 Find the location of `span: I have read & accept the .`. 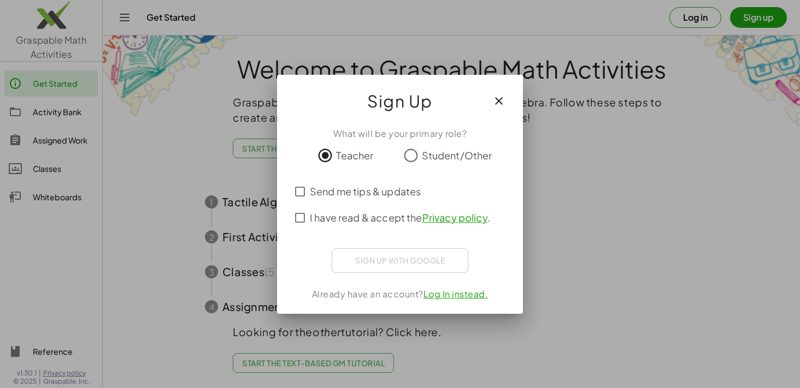

span: I have read & accept the . is located at coordinates (400, 217).